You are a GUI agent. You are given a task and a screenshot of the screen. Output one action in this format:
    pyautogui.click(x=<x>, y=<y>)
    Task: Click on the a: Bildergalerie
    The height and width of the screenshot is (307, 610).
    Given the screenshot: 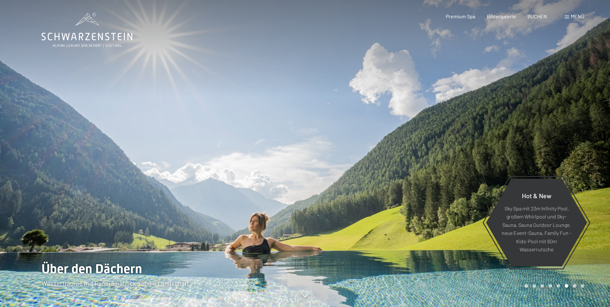 What is the action you would take?
    pyautogui.click(x=501, y=16)
    